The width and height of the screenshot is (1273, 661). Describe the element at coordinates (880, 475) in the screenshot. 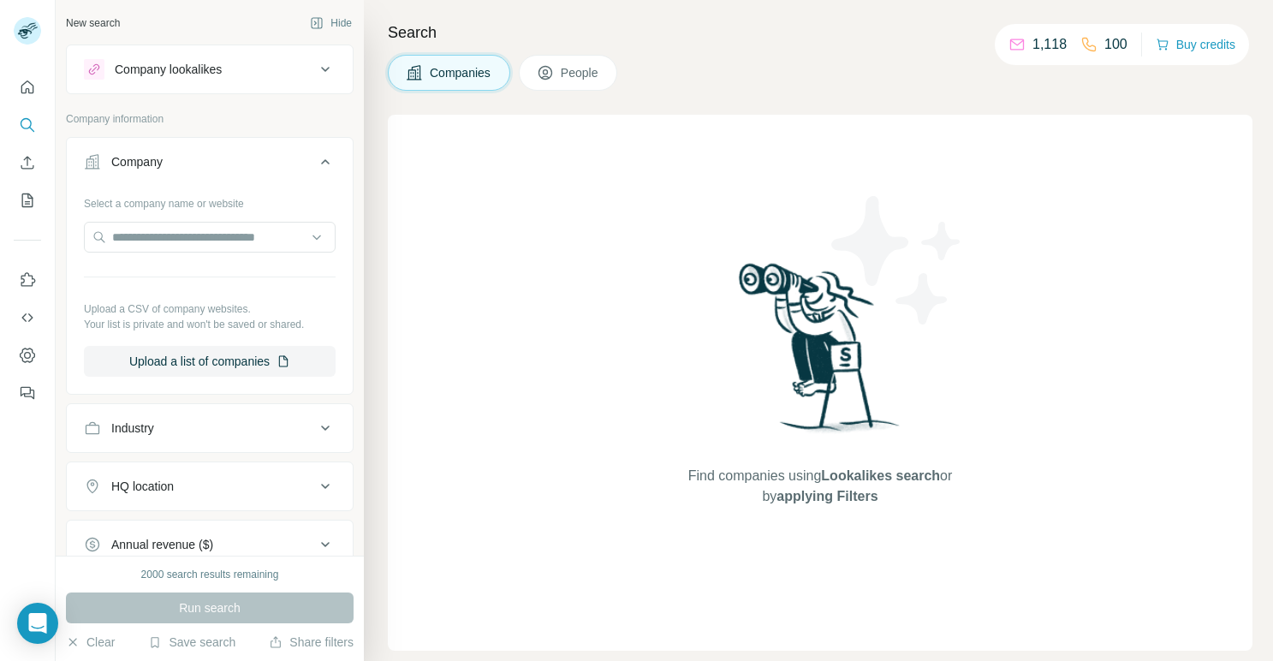

I see `span: Lookalikes search` at that location.